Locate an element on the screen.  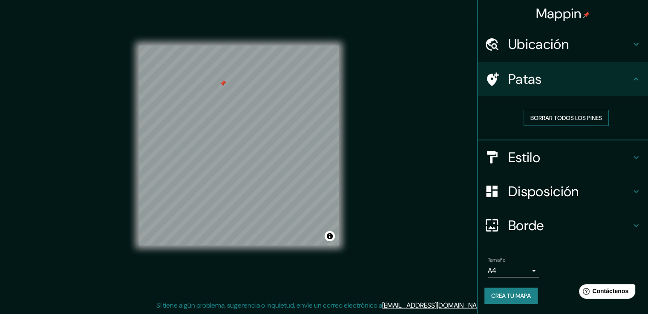
div: Patas is located at coordinates (563, 79).